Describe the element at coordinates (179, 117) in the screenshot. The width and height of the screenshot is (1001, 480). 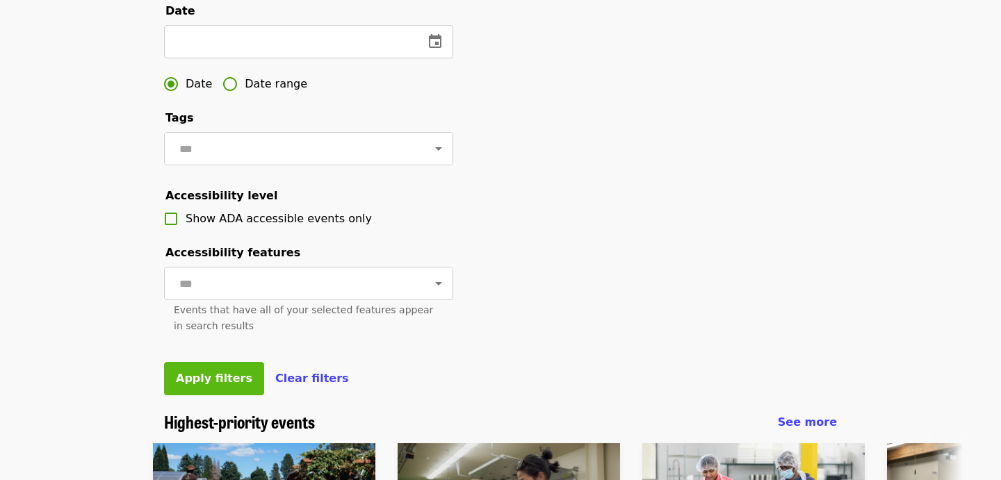
I see `span: Tags` at that location.